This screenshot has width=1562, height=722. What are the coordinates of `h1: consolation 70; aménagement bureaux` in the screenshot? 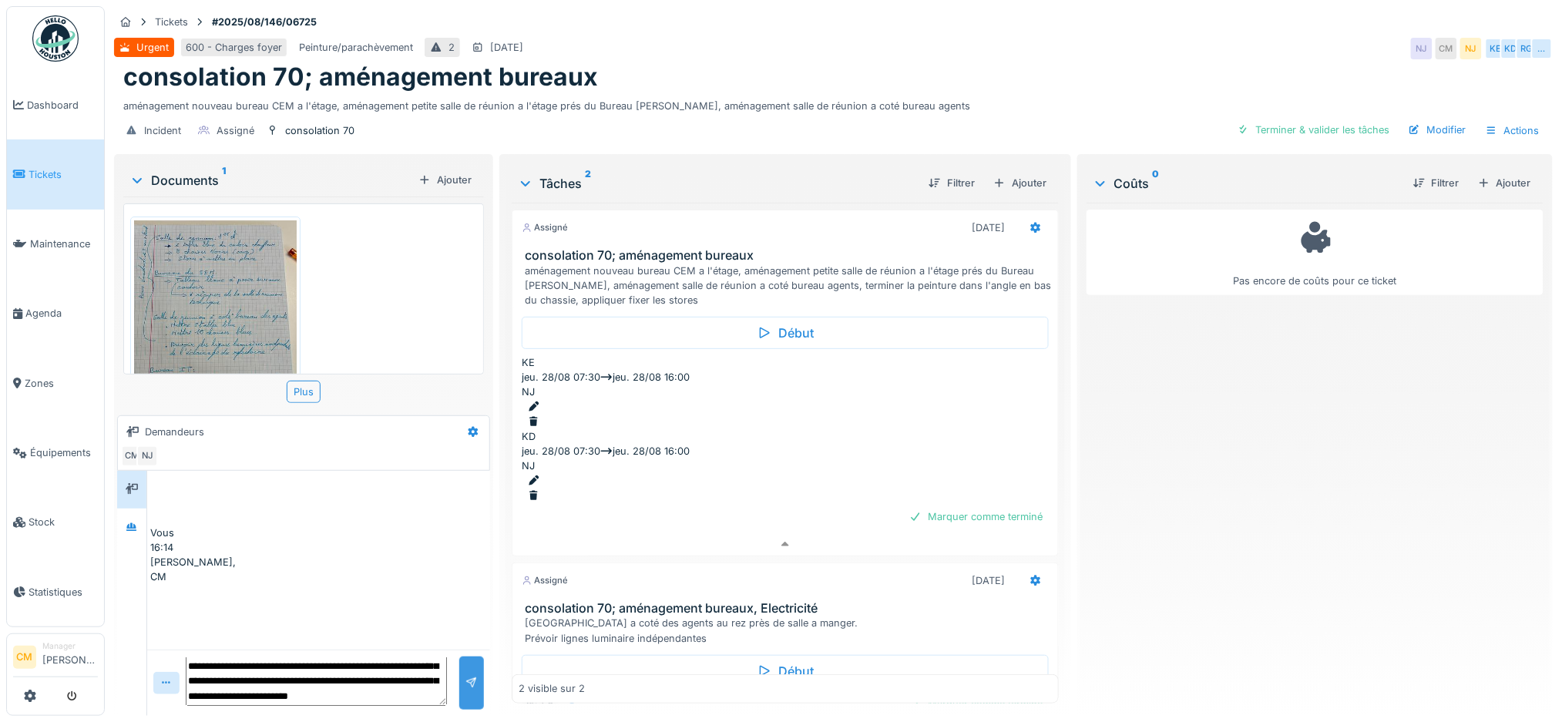 It's located at (361, 77).